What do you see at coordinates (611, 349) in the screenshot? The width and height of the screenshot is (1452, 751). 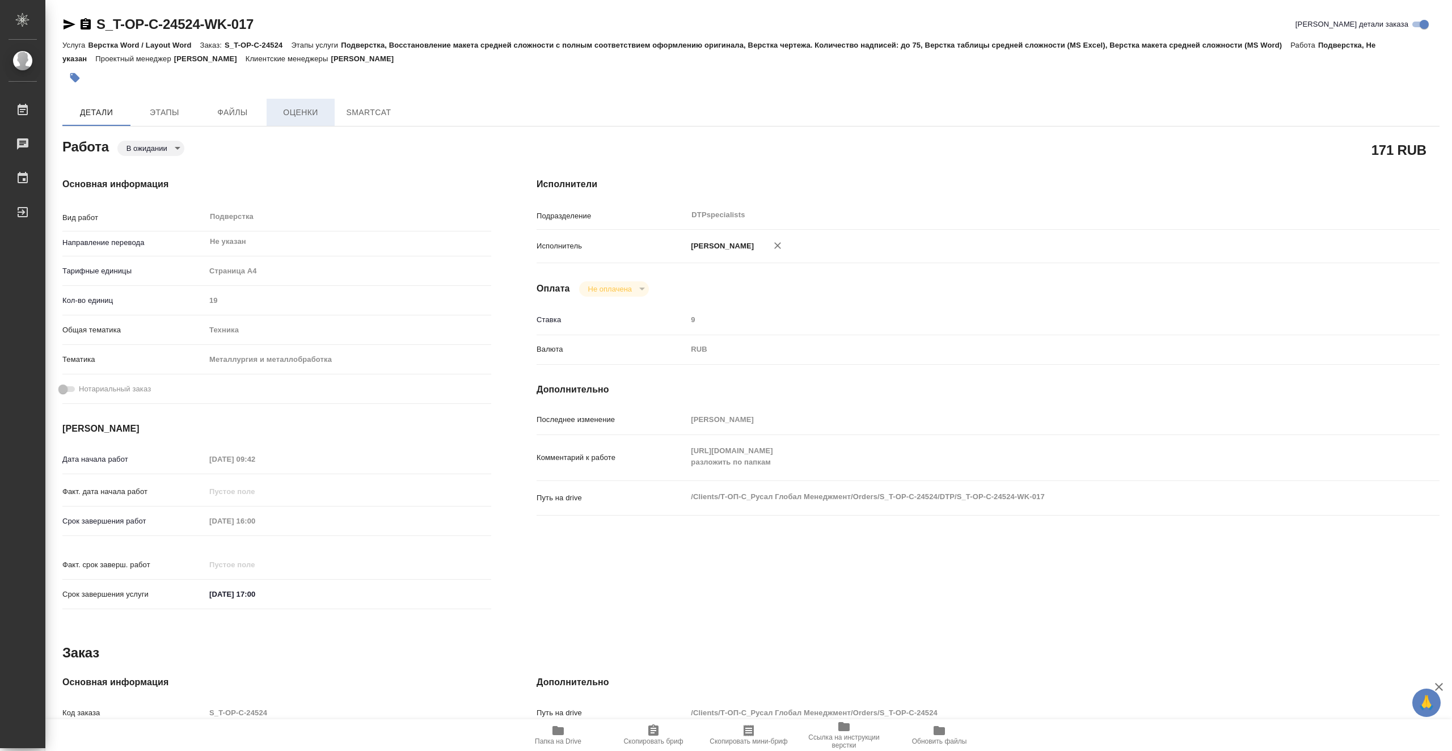 I see `p: Валюта` at bounding box center [611, 349].